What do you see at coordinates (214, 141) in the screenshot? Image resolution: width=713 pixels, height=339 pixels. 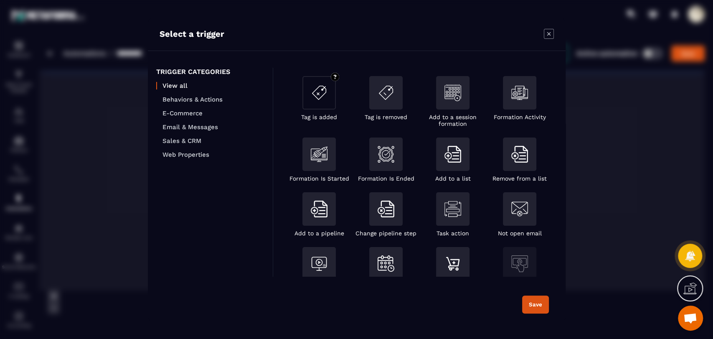 I see `p: Sales & CRM` at bounding box center [214, 141].